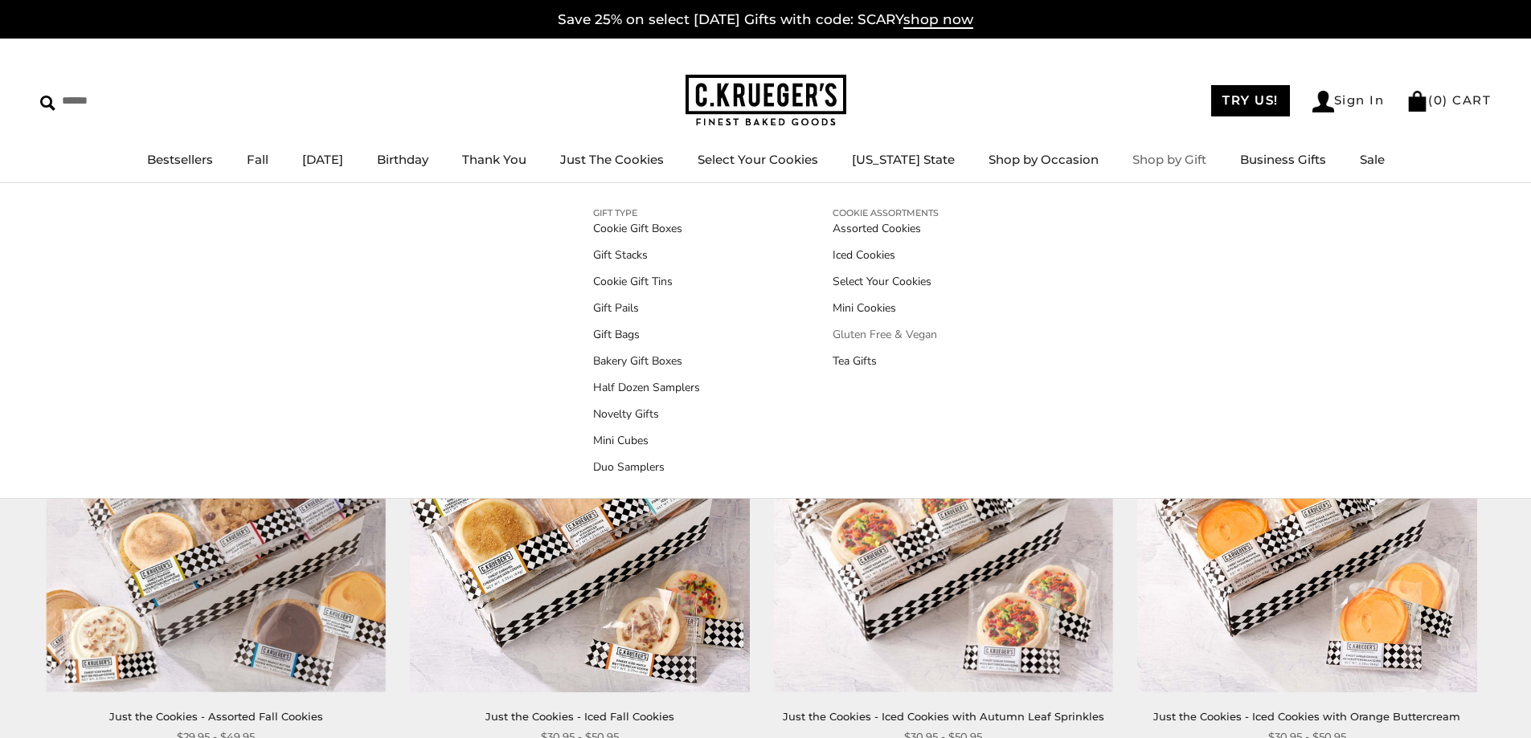  What do you see at coordinates (180, 159) in the screenshot?
I see `a: Bestsellers` at bounding box center [180, 159].